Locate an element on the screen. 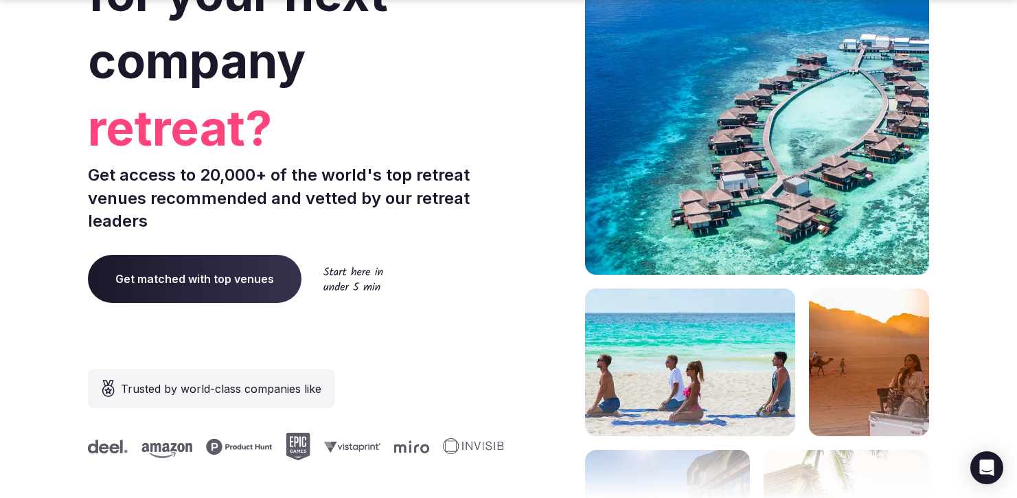 This screenshot has height=498, width=1017. svg: Miro company logo is located at coordinates (407, 446).